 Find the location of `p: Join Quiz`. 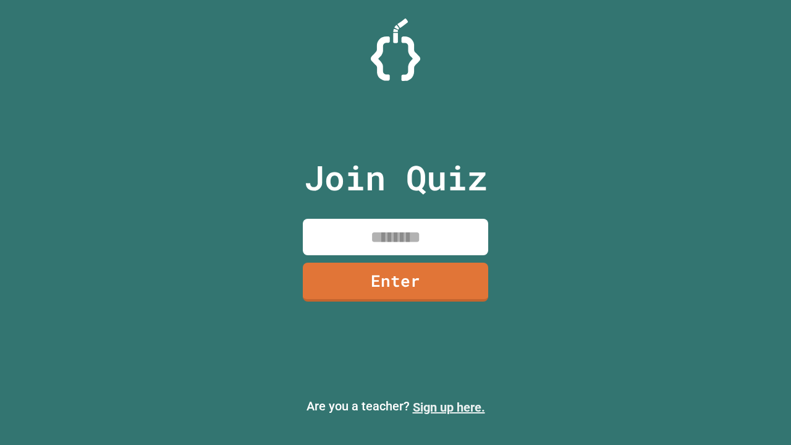

p: Join Quiz is located at coordinates (395, 177).